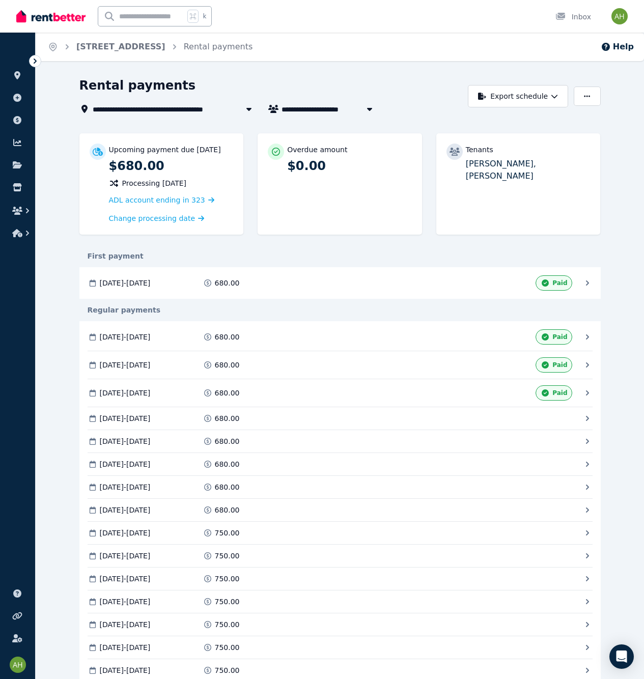 The width and height of the screenshot is (644, 679). What do you see at coordinates (621, 657) in the screenshot?
I see `div: Open Intercom Messenger` at bounding box center [621, 657].